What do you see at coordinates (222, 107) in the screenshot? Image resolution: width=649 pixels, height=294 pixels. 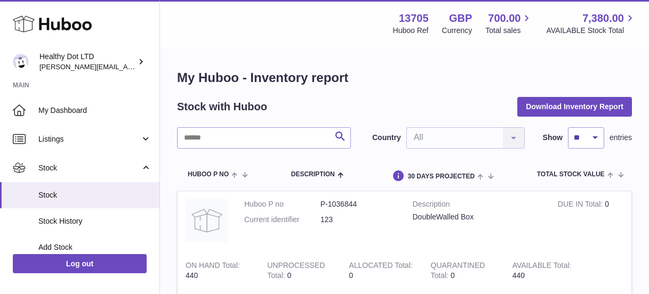 I see `h2: Stock with Huboo` at bounding box center [222, 107].